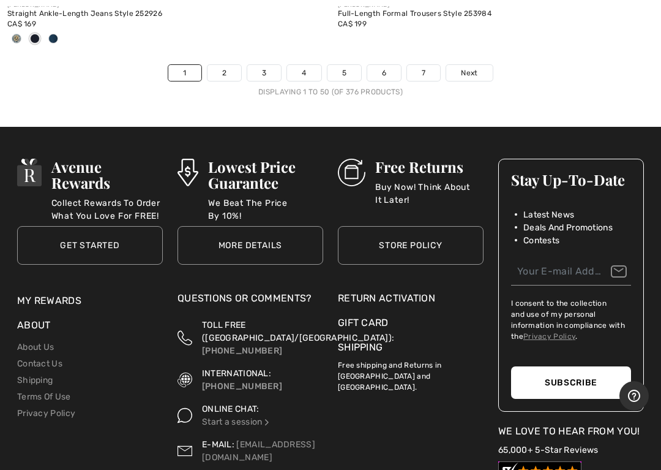 This screenshot has height=470, width=661. I want to click on a: About Us, so click(36, 347).